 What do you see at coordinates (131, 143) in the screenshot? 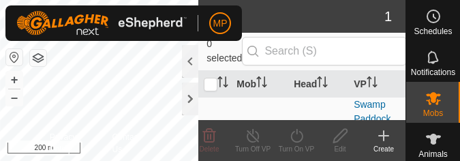
I see `a: Contact Us` at bounding box center [131, 143].